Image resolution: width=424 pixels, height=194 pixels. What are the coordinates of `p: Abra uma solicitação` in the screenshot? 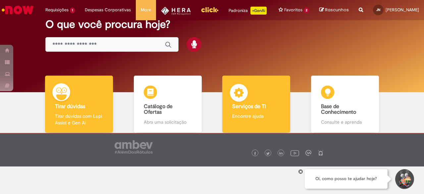 It's located at (168, 122).